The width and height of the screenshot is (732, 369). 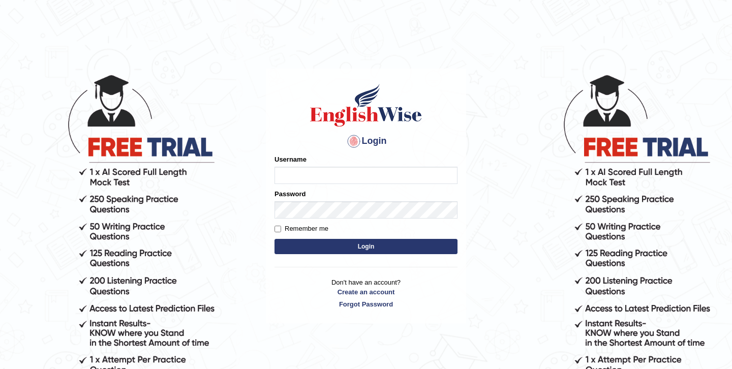 I want to click on input: Remember me, so click(x=278, y=229).